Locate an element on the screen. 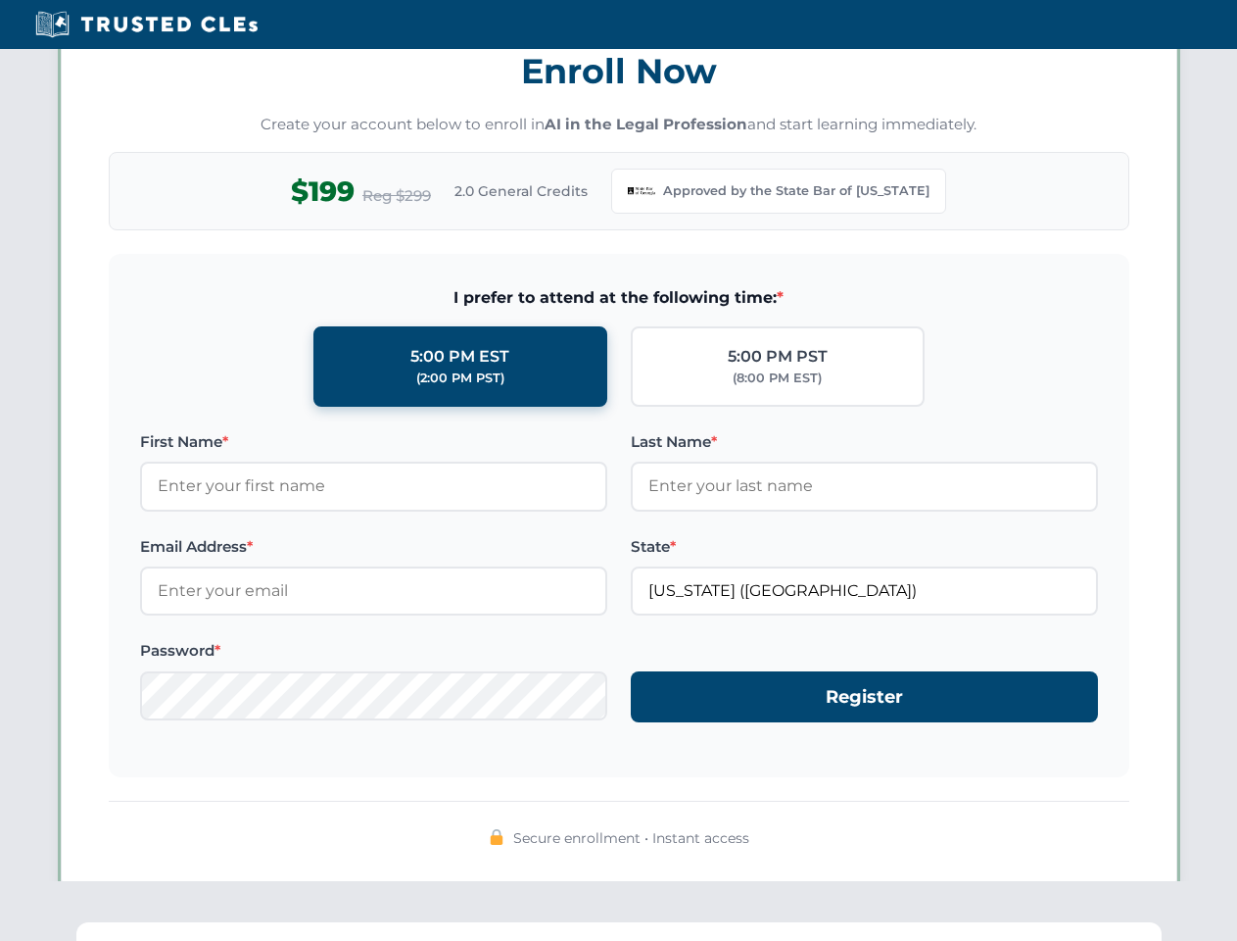 Image resolution: width=1237 pixels, height=941 pixels. div: (2:00 PM PST) is located at coordinates (460, 378).